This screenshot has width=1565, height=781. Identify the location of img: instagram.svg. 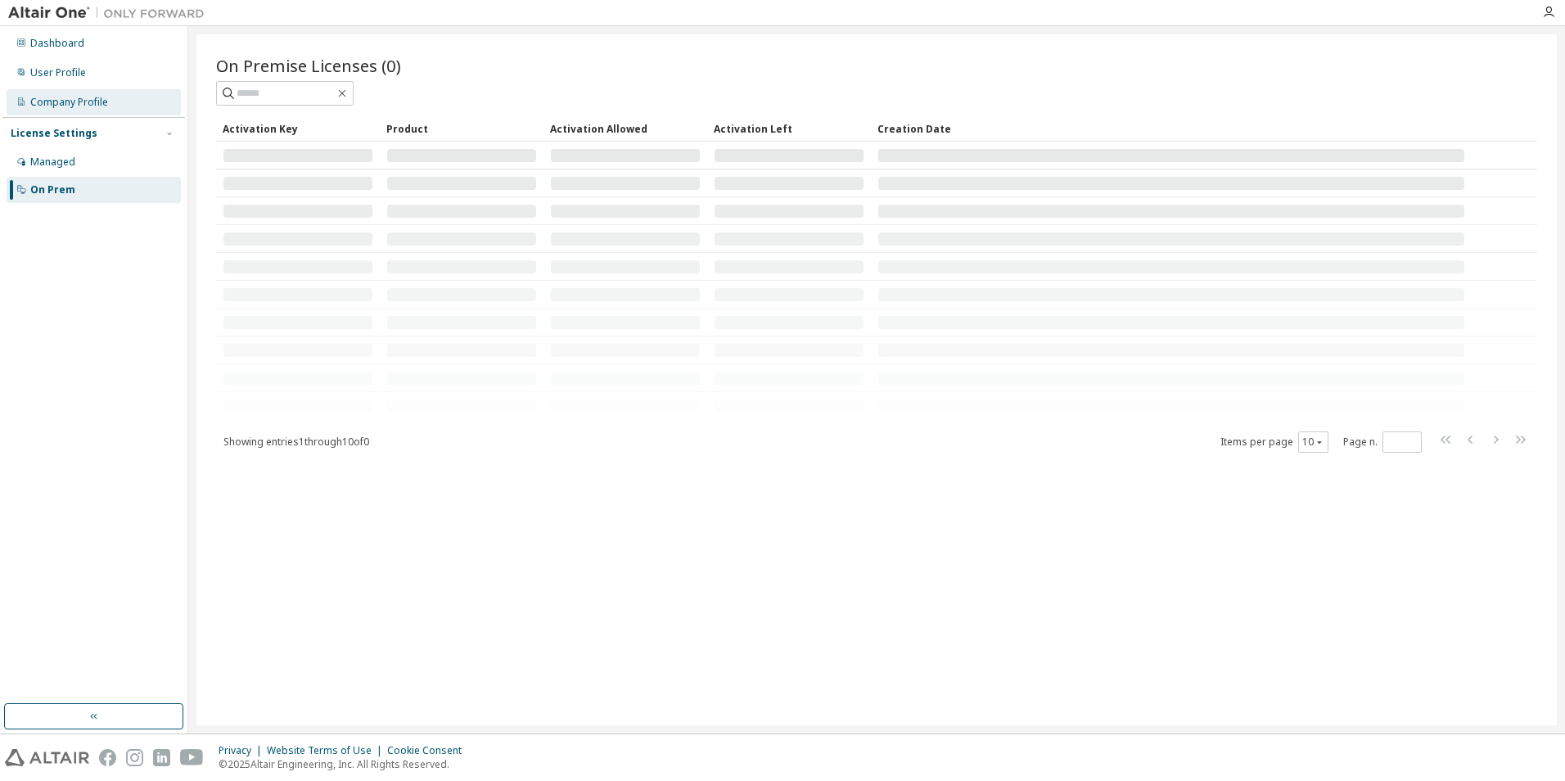
(134, 757).